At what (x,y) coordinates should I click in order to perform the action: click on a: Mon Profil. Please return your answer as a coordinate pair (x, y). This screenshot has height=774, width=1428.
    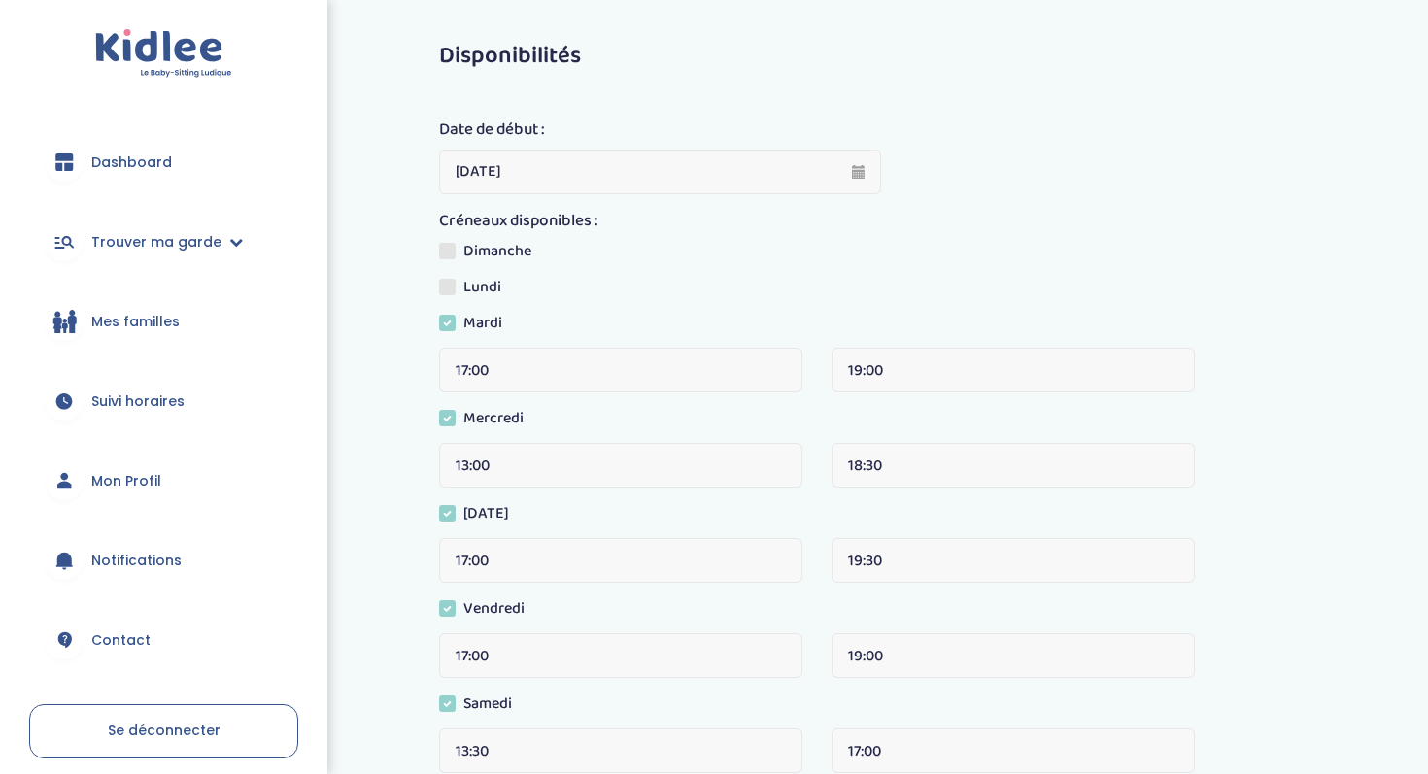
    Looking at the image, I should click on (163, 481).